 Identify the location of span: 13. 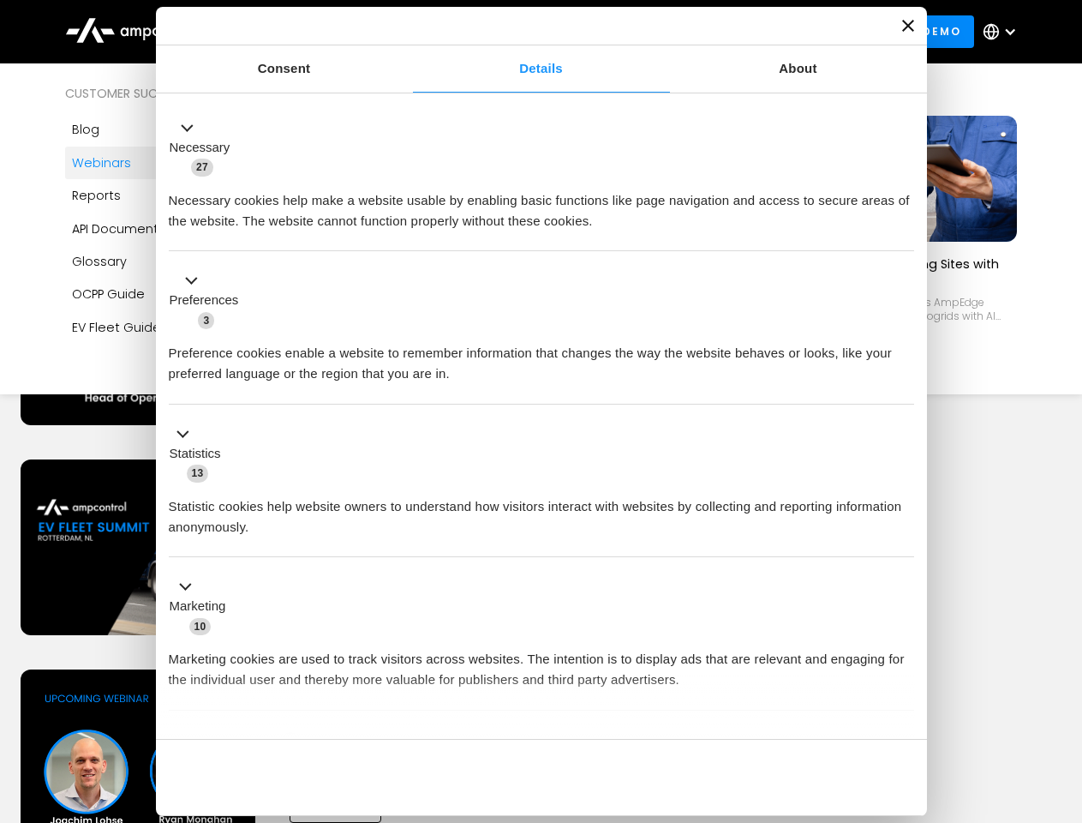
(198, 473).